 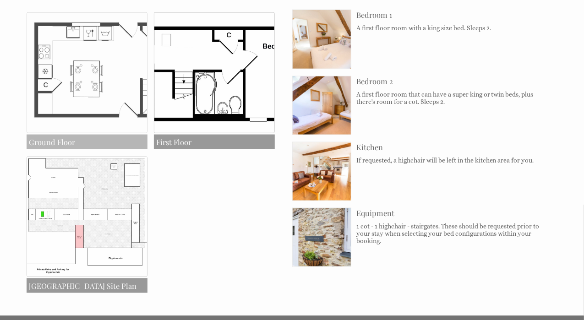 What do you see at coordinates (322, 237) in the screenshot?
I see `img: Equipment` at bounding box center [322, 237].